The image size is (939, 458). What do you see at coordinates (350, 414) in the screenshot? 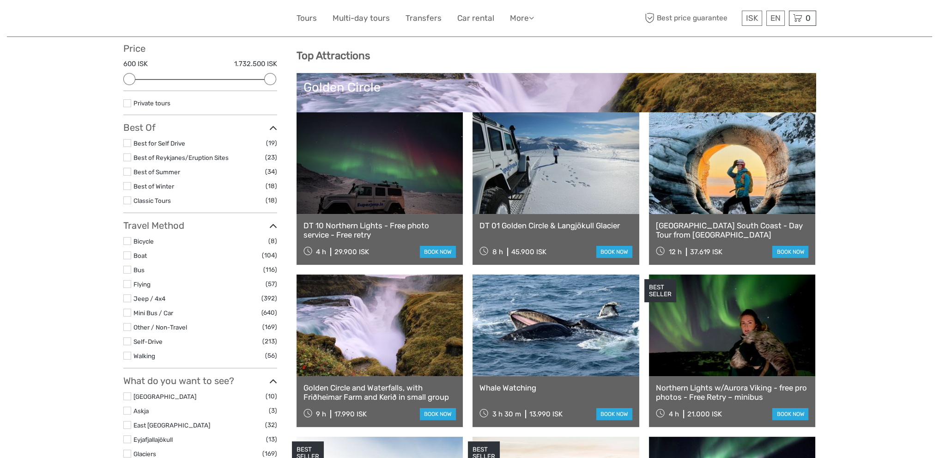
I see `div: 17.990 ISK` at bounding box center [350, 414].